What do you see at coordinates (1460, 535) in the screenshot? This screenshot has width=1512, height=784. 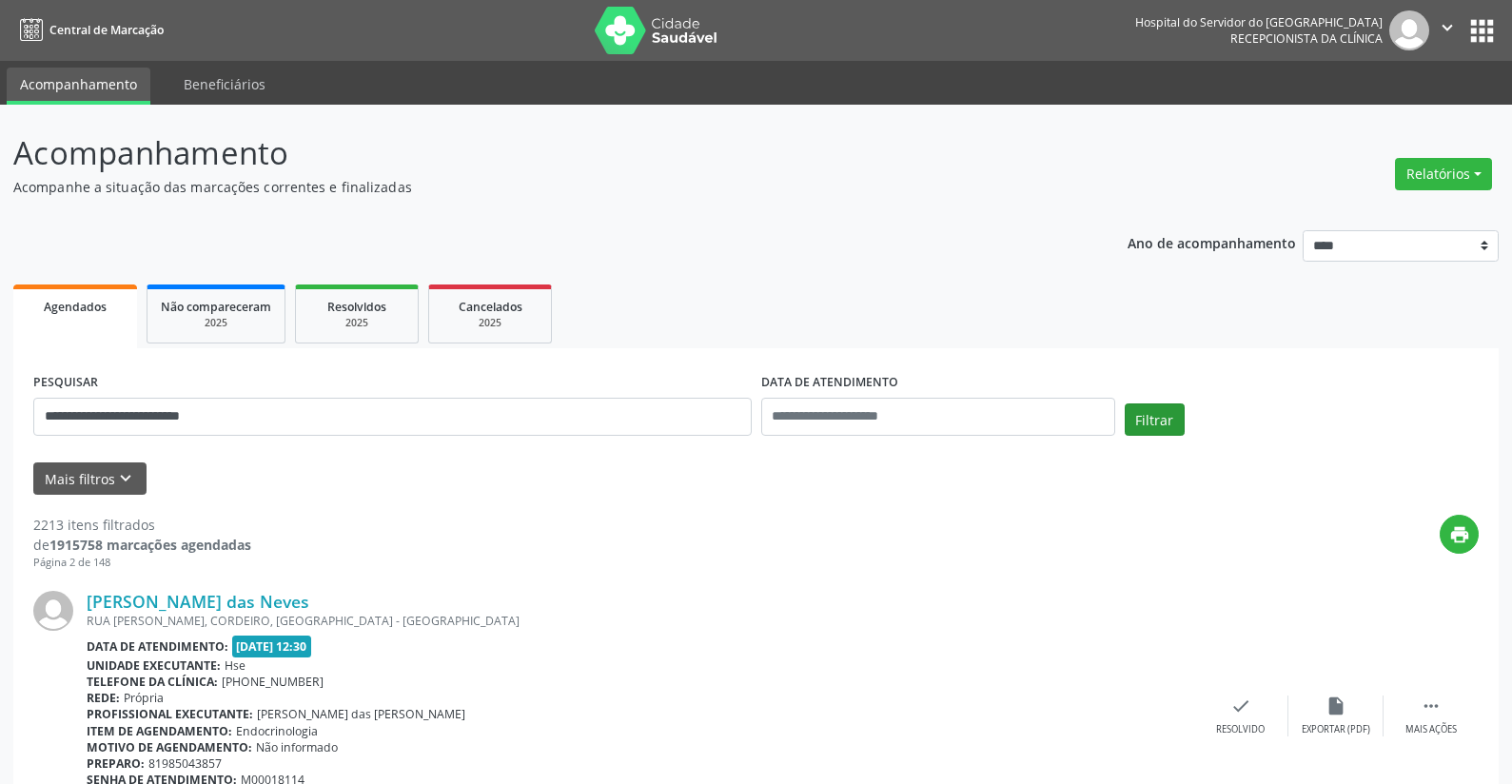 I see `i: print` at bounding box center [1460, 535].